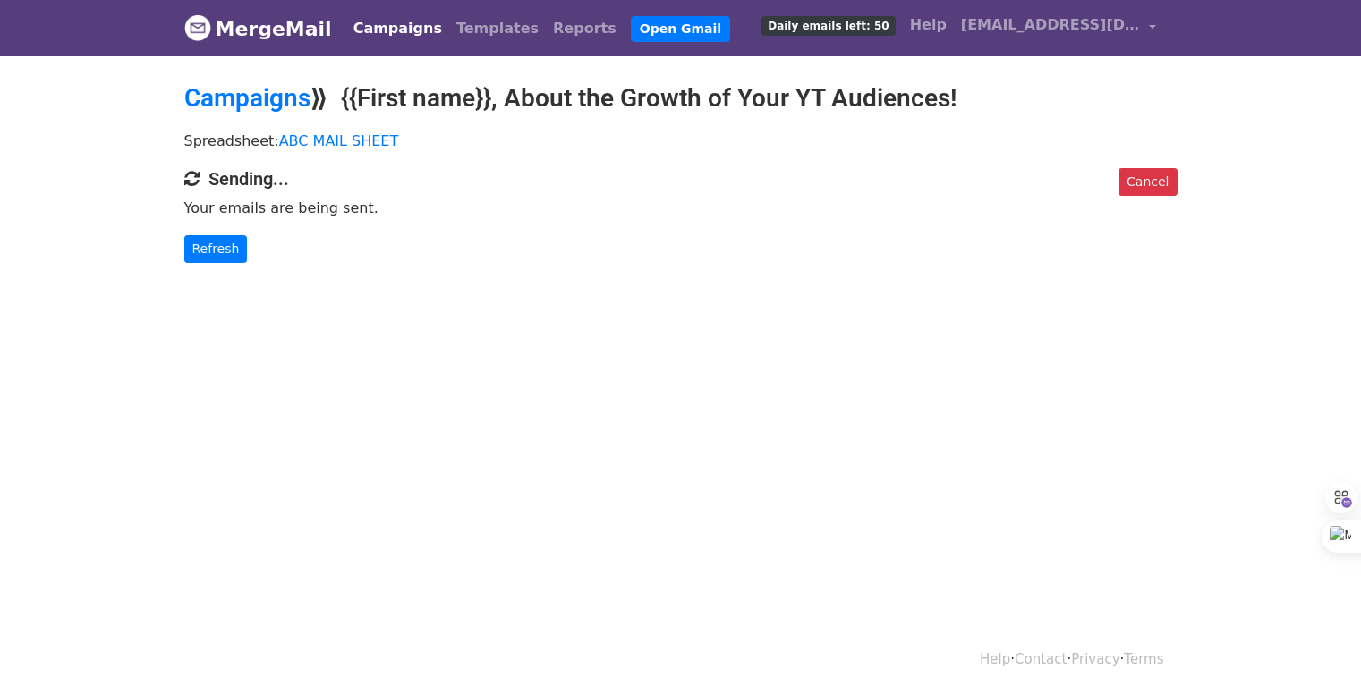  What do you see at coordinates (216, 249) in the screenshot?
I see `a: Refresh` at bounding box center [216, 249].